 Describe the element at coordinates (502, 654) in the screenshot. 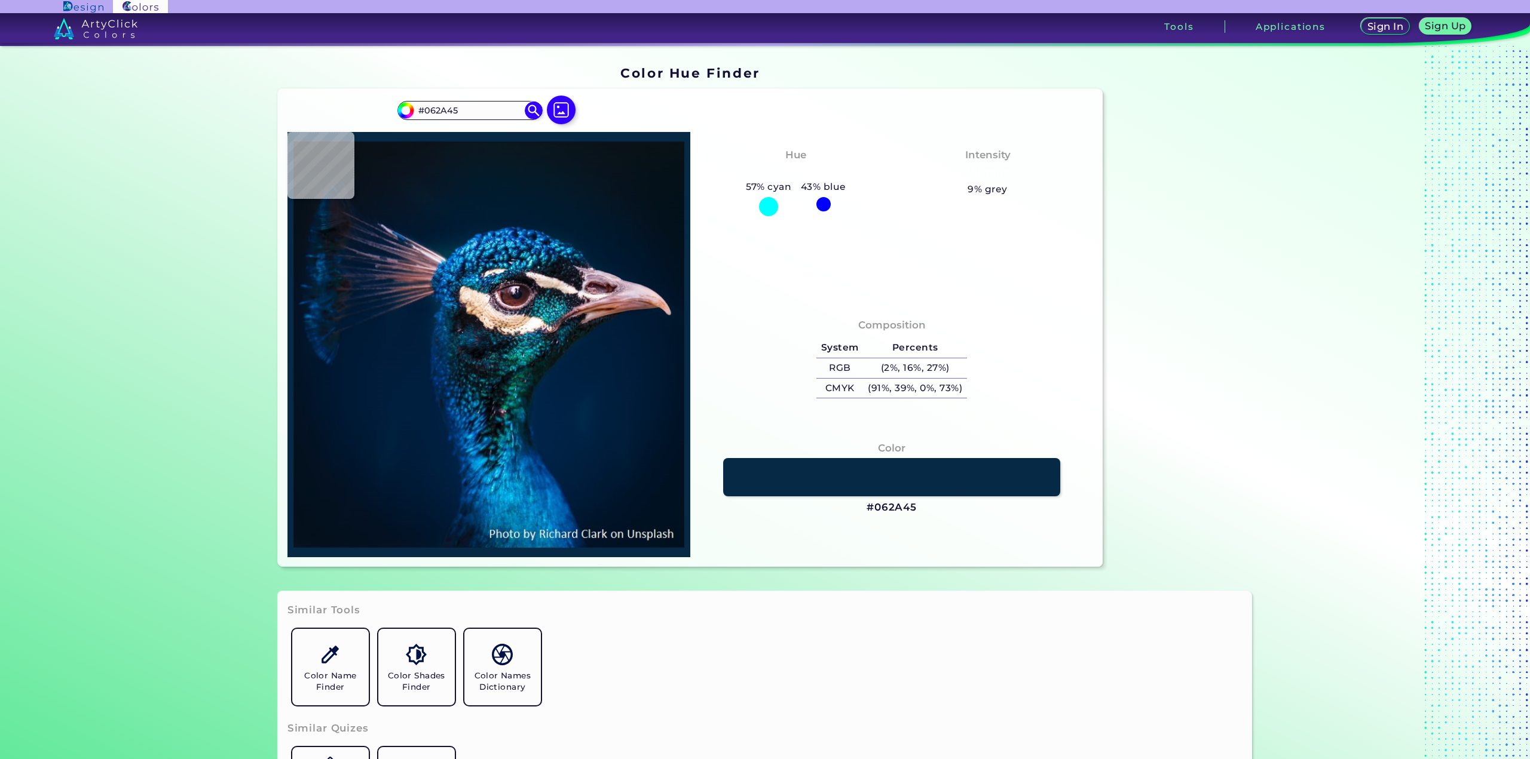

I see `img: icon_color_names_dictionary.svg` at that location.